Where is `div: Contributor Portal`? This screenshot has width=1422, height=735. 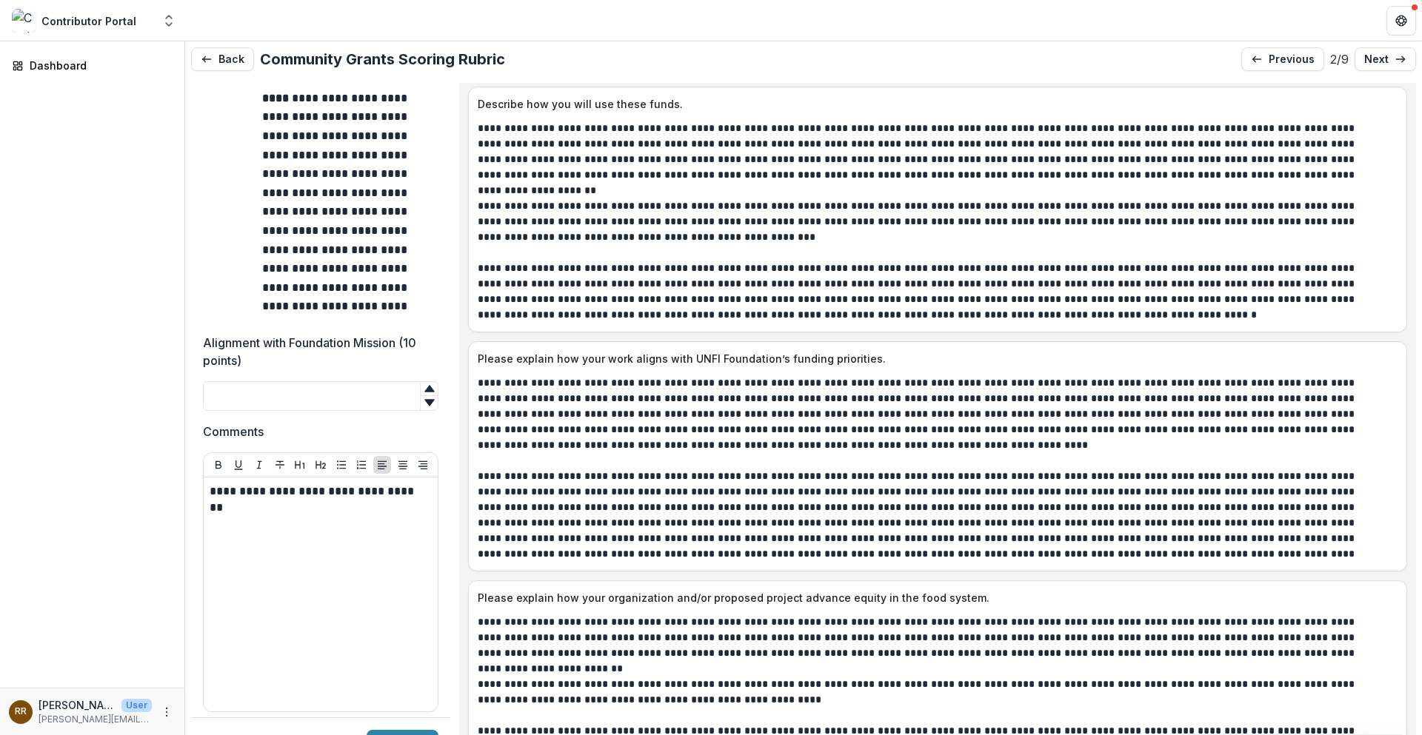
div: Contributor Portal is located at coordinates (89, 21).